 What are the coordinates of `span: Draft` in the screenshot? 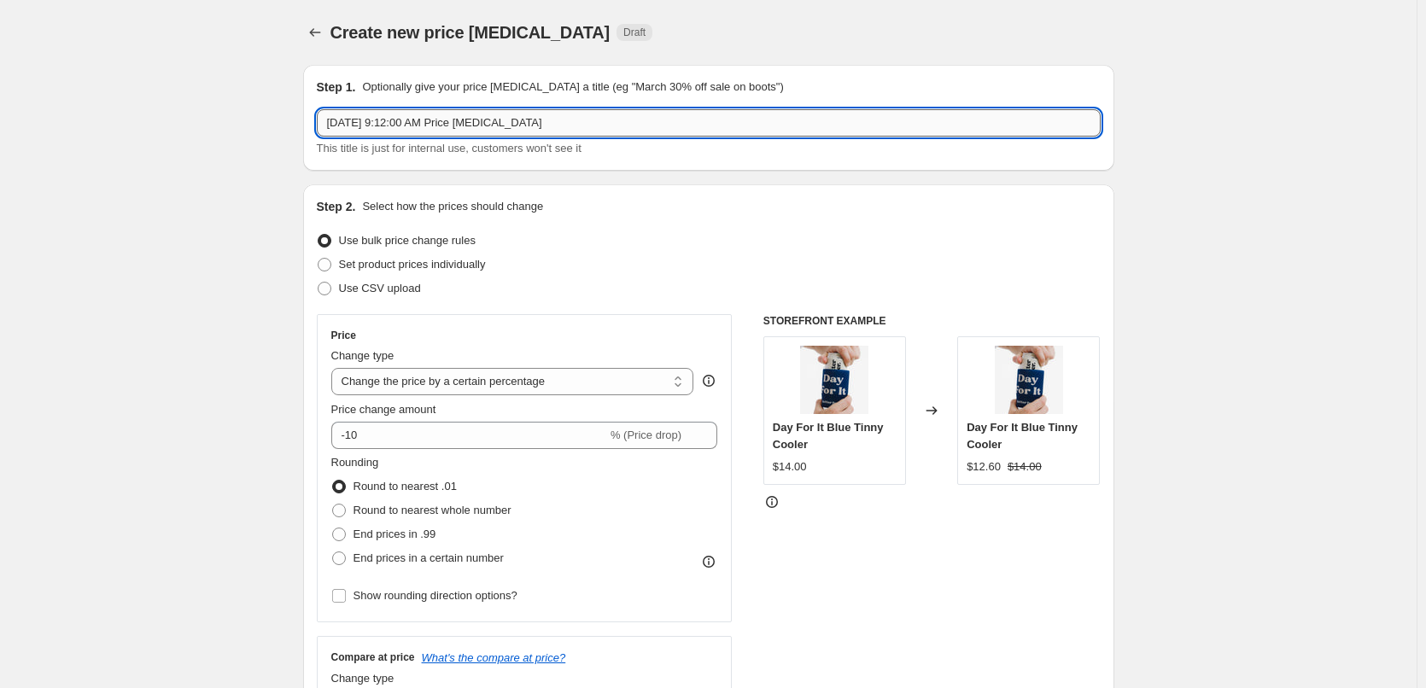 It's located at (634, 32).